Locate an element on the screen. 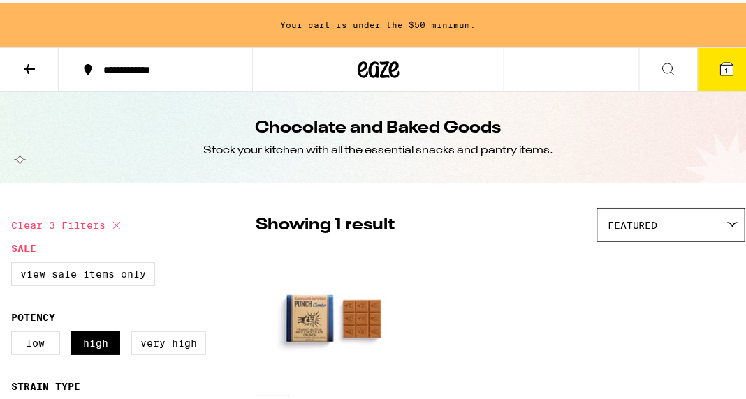  label: Very High is located at coordinates (168, 341).